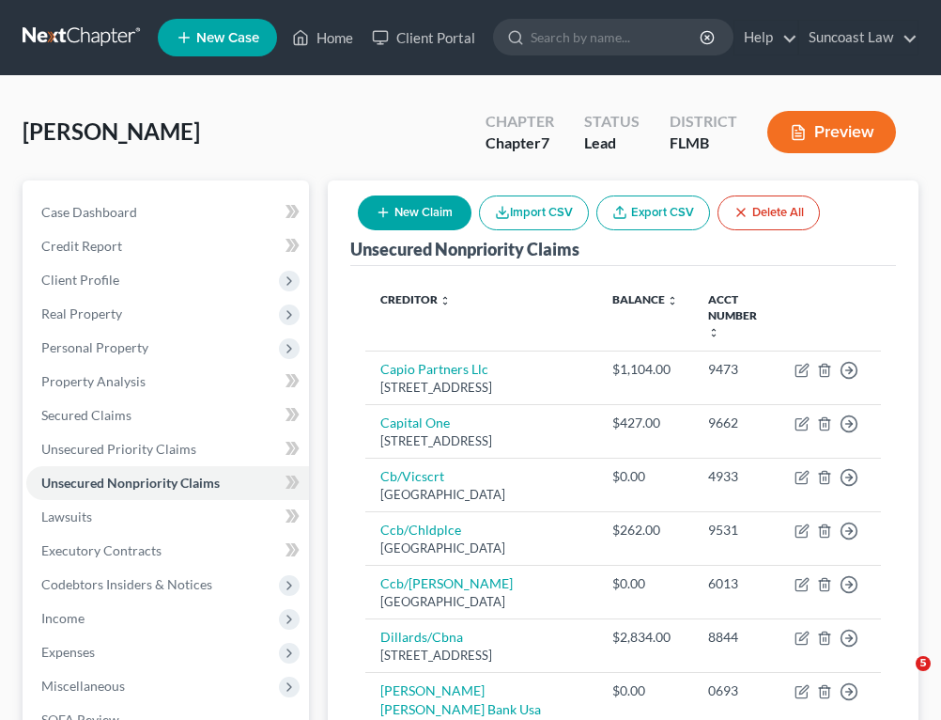  Describe the element at coordinates (412, 475) in the screenshot. I see `a: Cb/Vicscrt` at that location.